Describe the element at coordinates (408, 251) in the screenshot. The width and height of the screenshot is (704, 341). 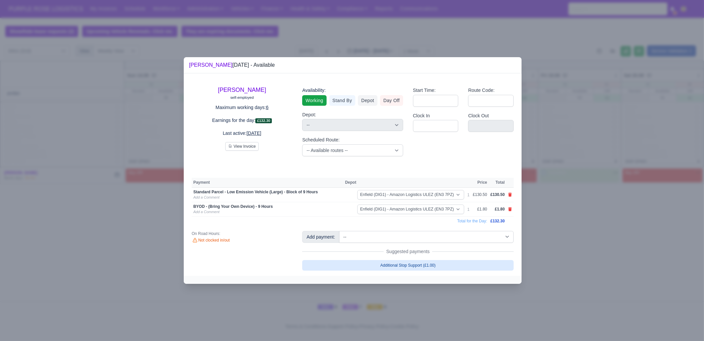
I see `span: Suggested payments` at that location.